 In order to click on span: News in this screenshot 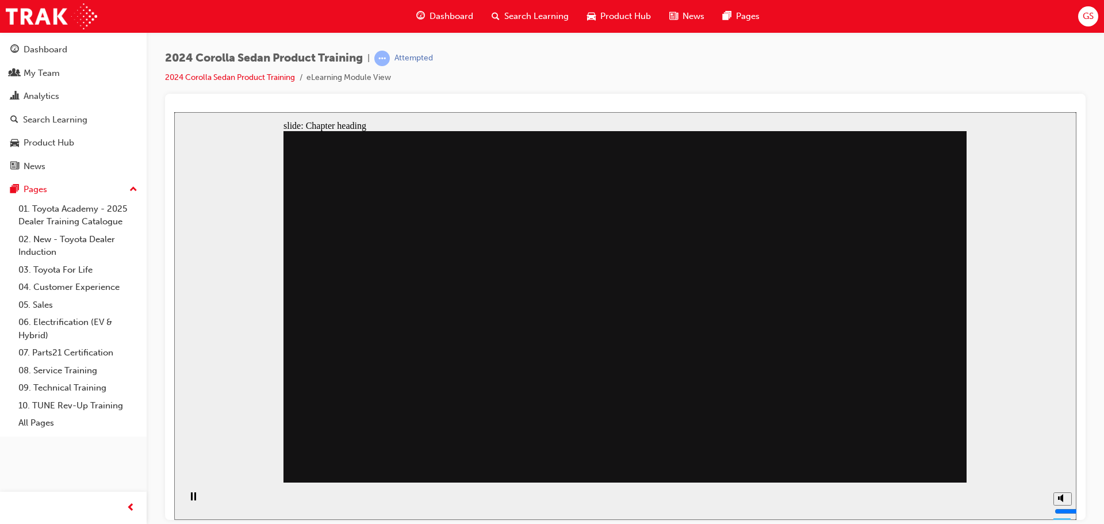, I will do `click(693, 16)`.